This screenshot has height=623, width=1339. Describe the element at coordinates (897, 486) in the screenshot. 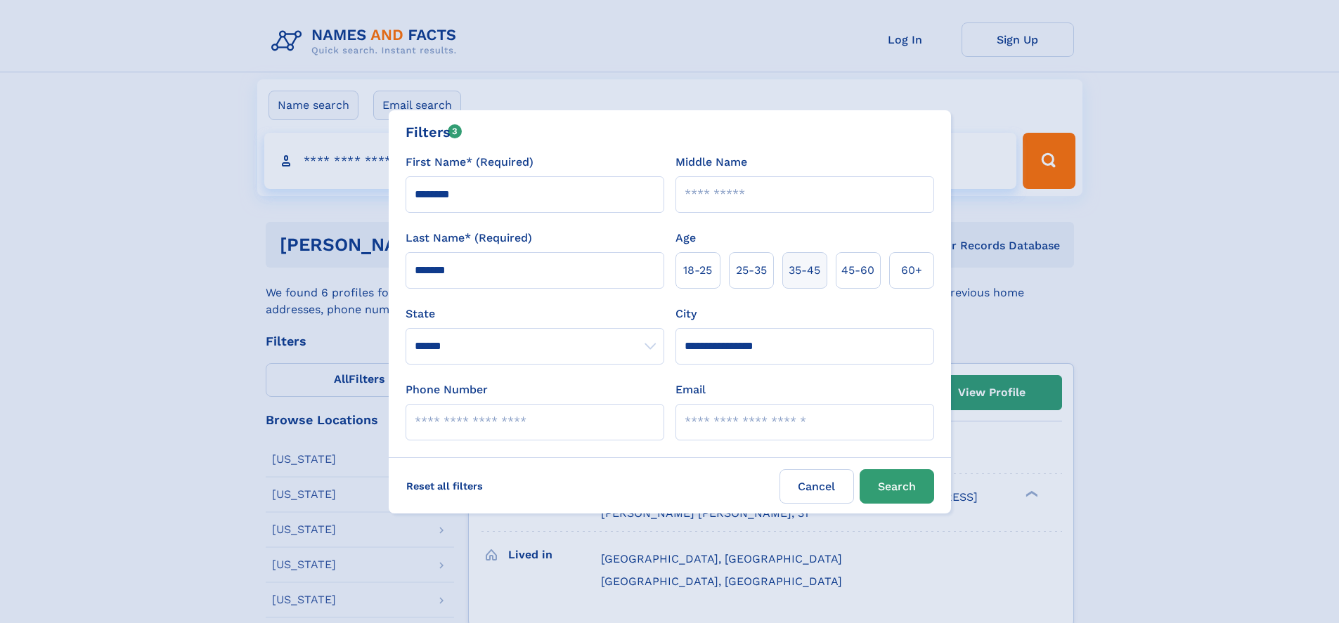

I see `button: Search` at that location.